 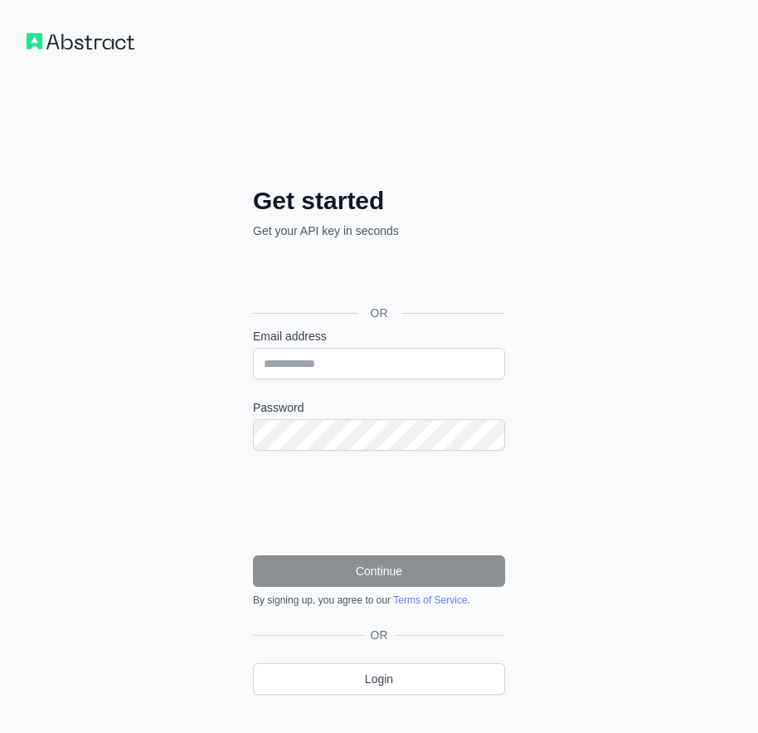 I want to click on button: Continue, so click(x=379, y=571).